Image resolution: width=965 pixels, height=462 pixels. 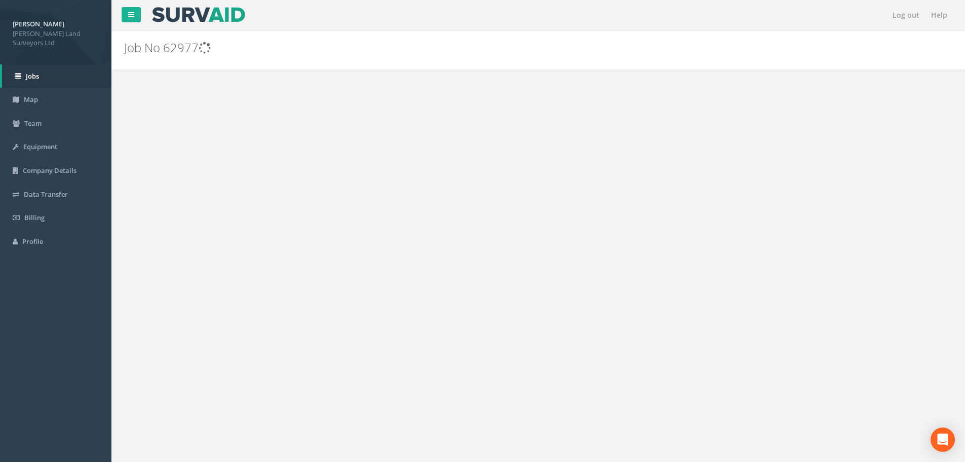 I want to click on span: Map, so click(x=31, y=99).